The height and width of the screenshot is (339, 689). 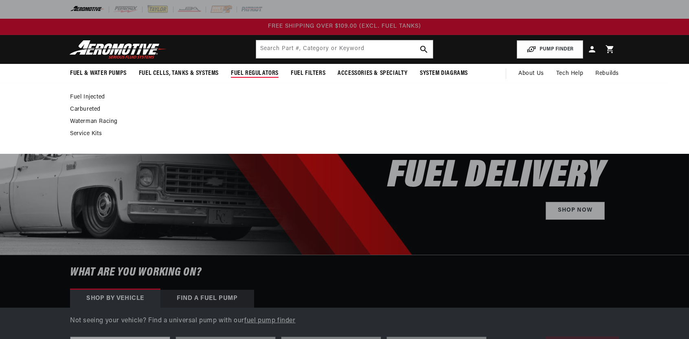 What do you see at coordinates (207, 299) in the screenshot?
I see `div: Find a Fuel Pump` at bounding box center [207, 299].